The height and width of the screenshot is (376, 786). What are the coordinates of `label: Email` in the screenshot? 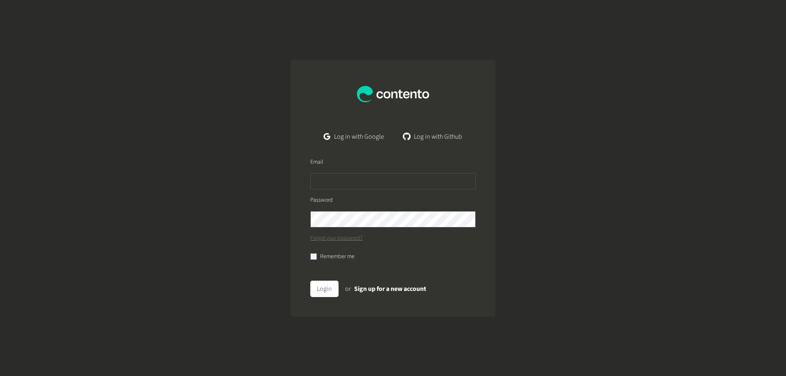 It's located at (317, 162).